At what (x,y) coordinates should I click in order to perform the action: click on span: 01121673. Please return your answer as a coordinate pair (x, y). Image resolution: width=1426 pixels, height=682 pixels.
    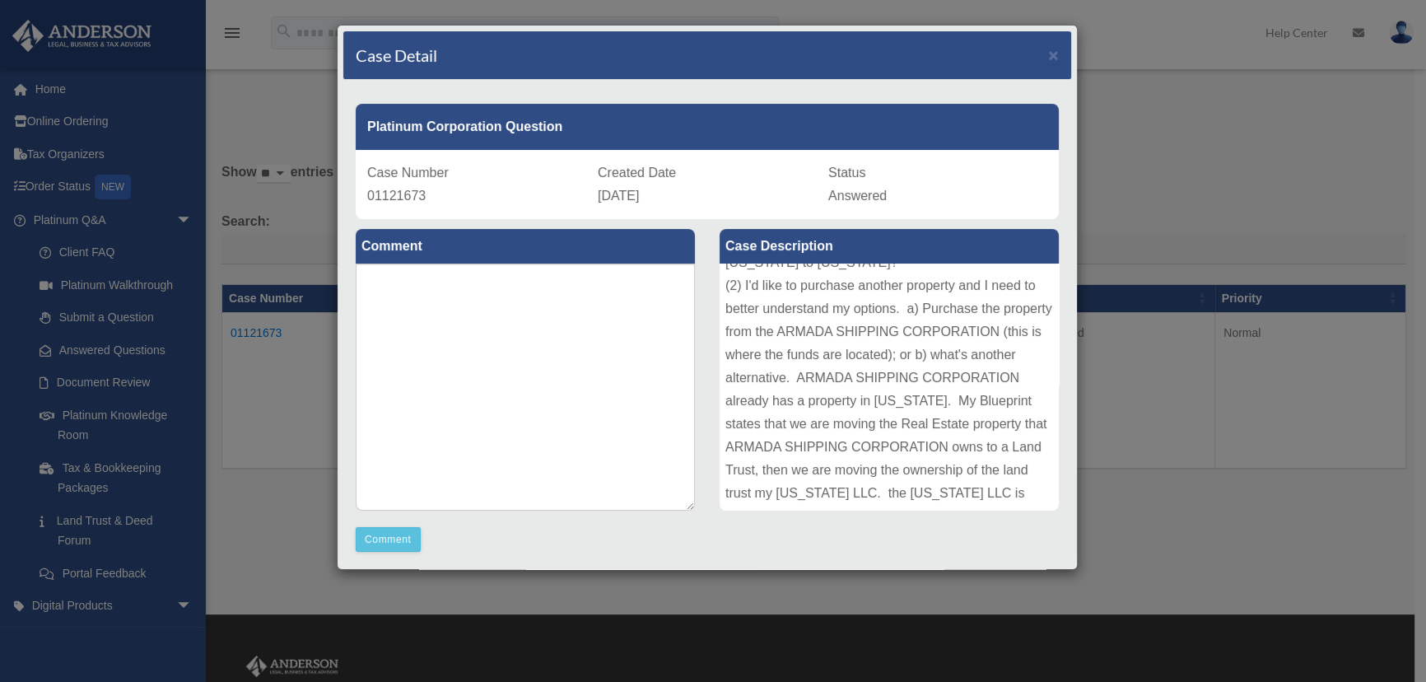
    Looking at the image, I should click on (396, 195).